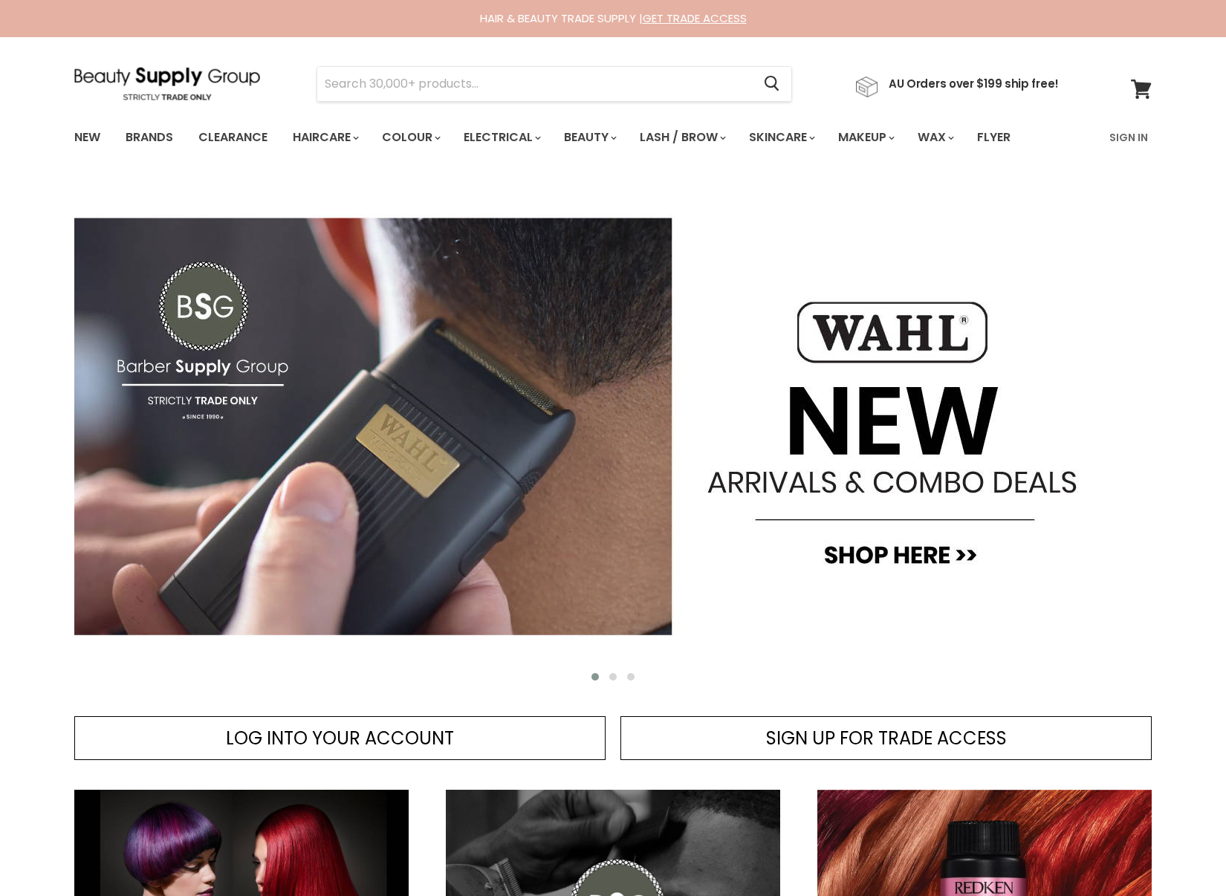 The image size is (1226, 896). I want to click on a: Flyer, so click(994, 137).